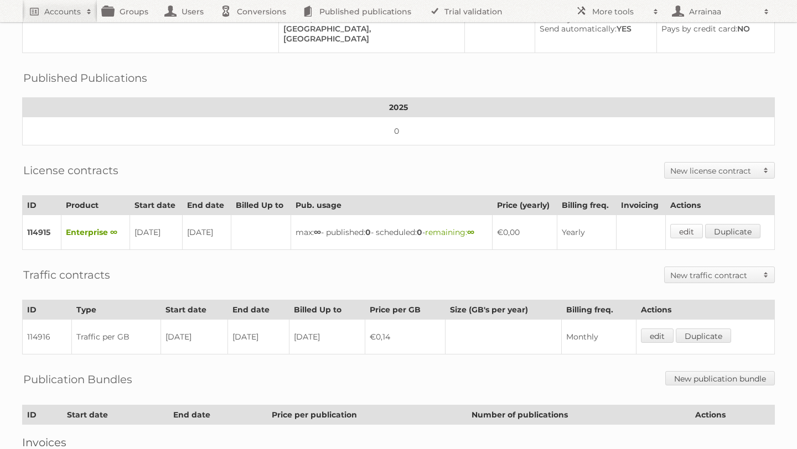 The image size is (797, 449). Describe the element at coordinates (641, 205) in the screenshot. I see `th: Invoicing` at that location.